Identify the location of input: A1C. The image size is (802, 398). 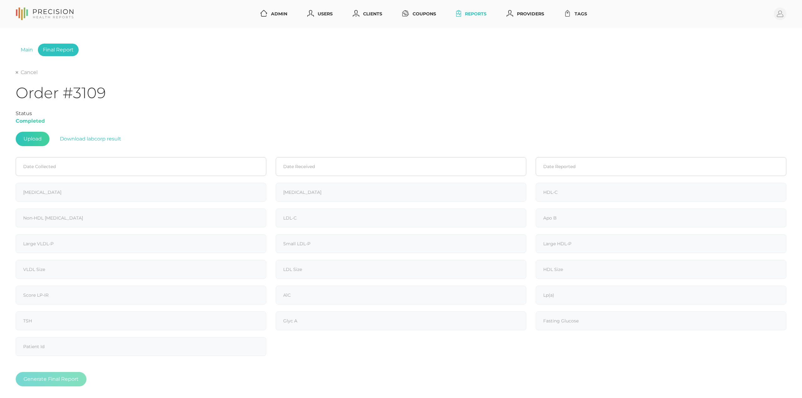
(401, 295).